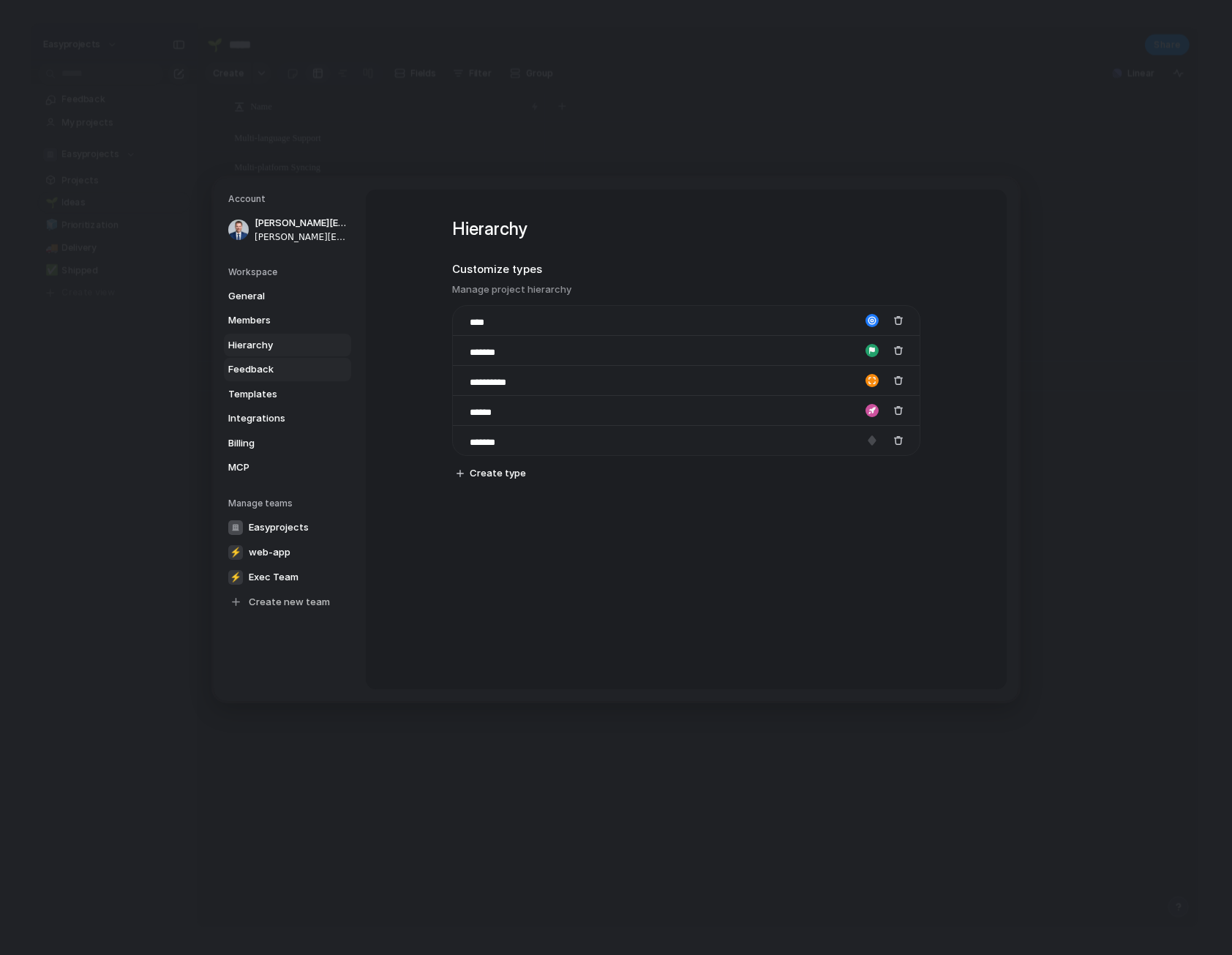 The height and width of the screenshot is (955, 1232). I want to click on span: Exec Team, so click(274, 577).